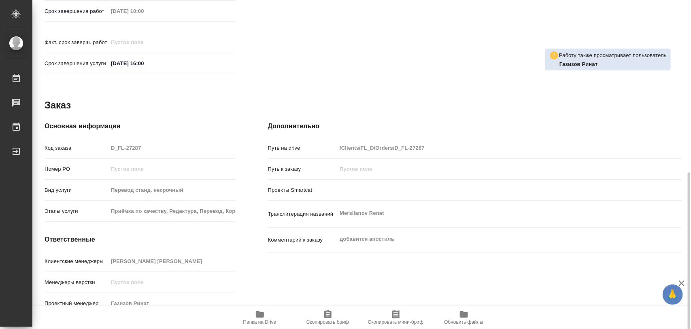 The image size is (691, 329). I want to click on p: Путь на drive, so click(302, 148).